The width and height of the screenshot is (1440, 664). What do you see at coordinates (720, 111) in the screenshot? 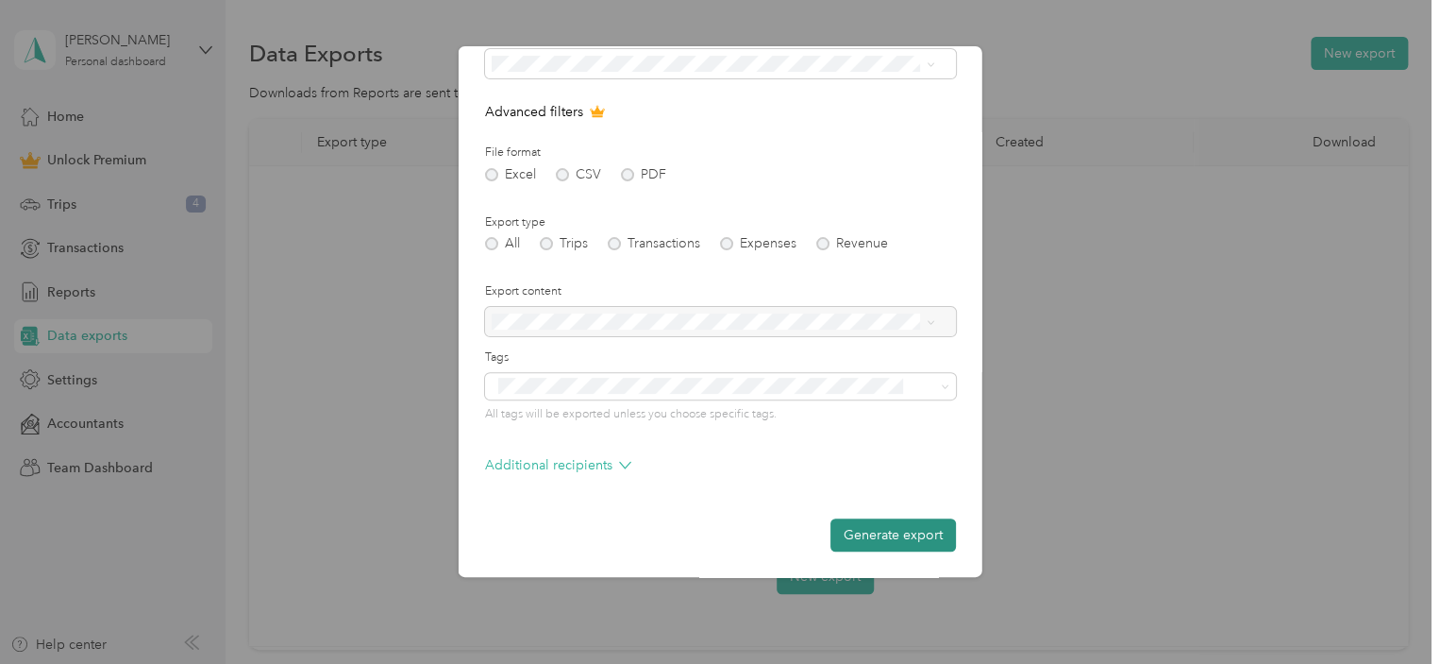
I see `p: Advanced filters` at bounding box center [720, 111].